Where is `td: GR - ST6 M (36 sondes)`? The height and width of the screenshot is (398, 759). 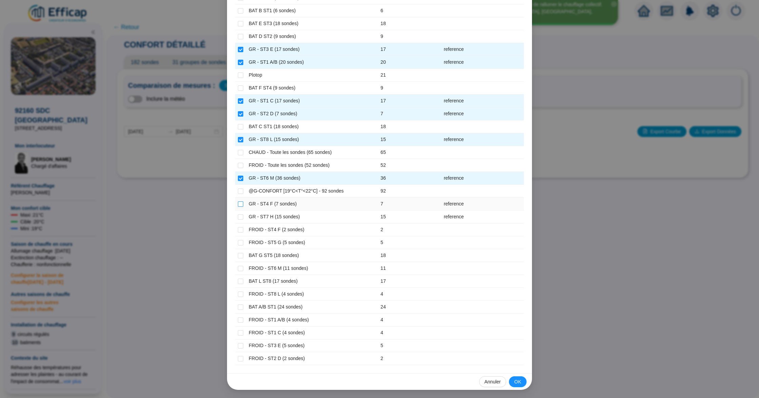
td: GR - ST6 M (36 sondes) is located at coordinates (312, 178).